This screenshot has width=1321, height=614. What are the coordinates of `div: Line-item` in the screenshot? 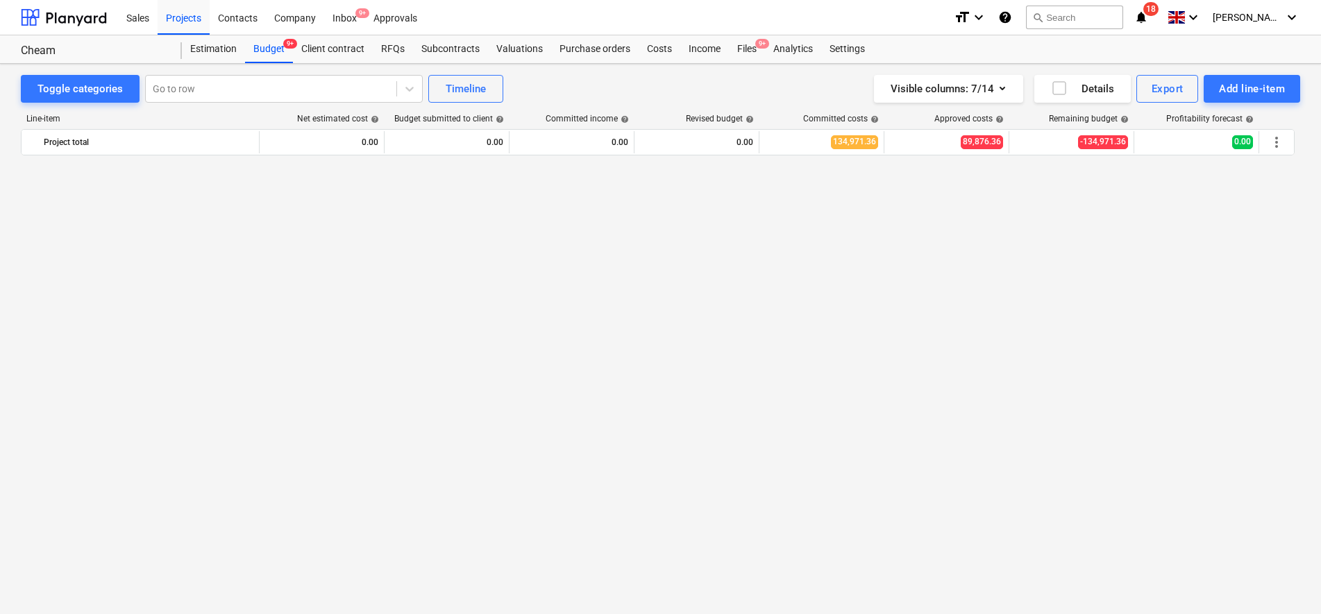 It's located at (140, 119).